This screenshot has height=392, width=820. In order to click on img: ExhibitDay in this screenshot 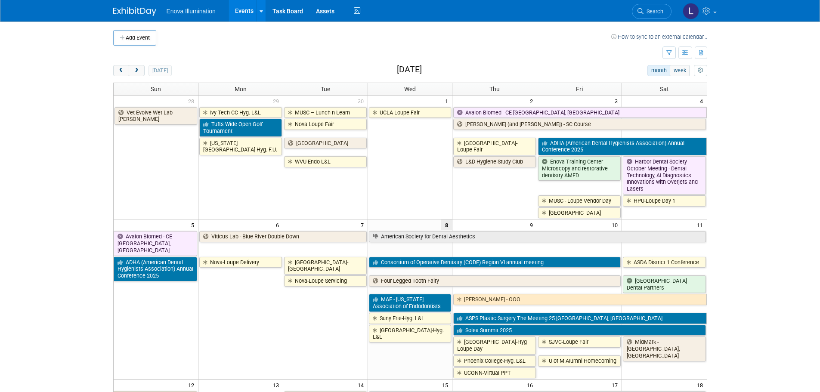, I will do `click(135, 12)`.